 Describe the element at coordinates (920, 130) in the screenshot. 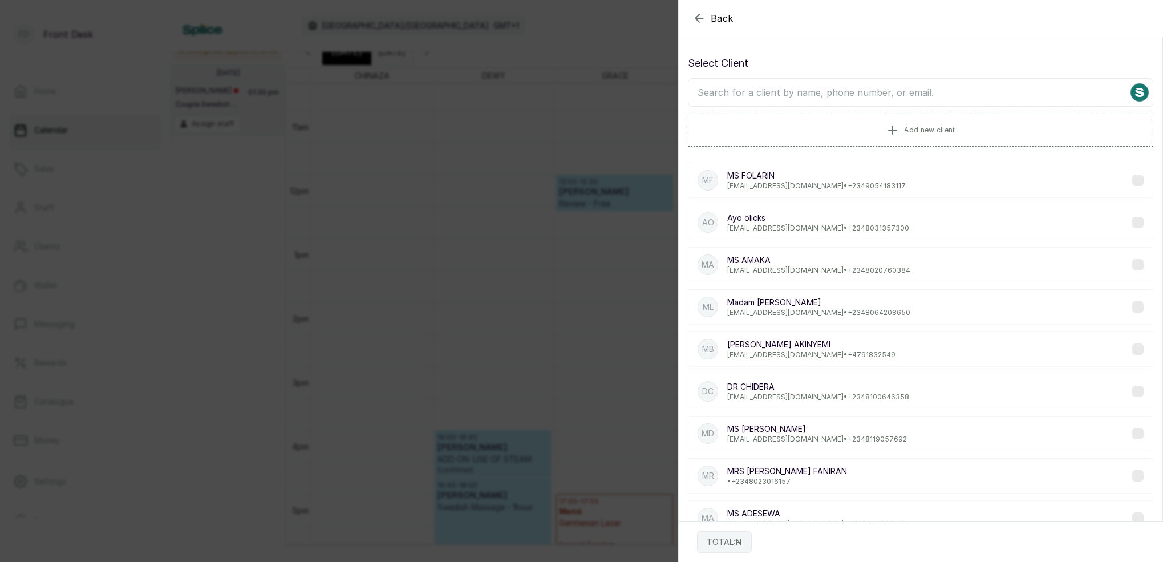

I see `button: Add new client` at that location.